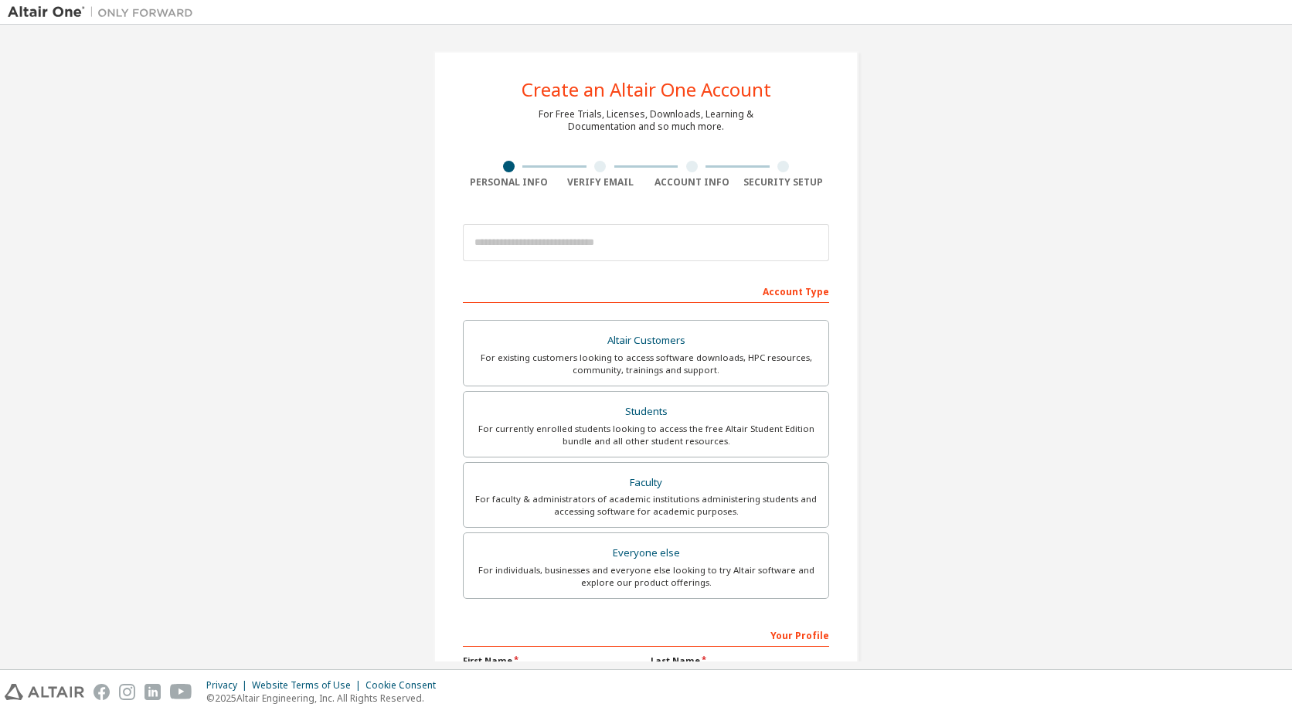  What do you see at coordinates (691, 182) in the screenshot?
I see `div: Account Info` at bounding box center [691, 182].